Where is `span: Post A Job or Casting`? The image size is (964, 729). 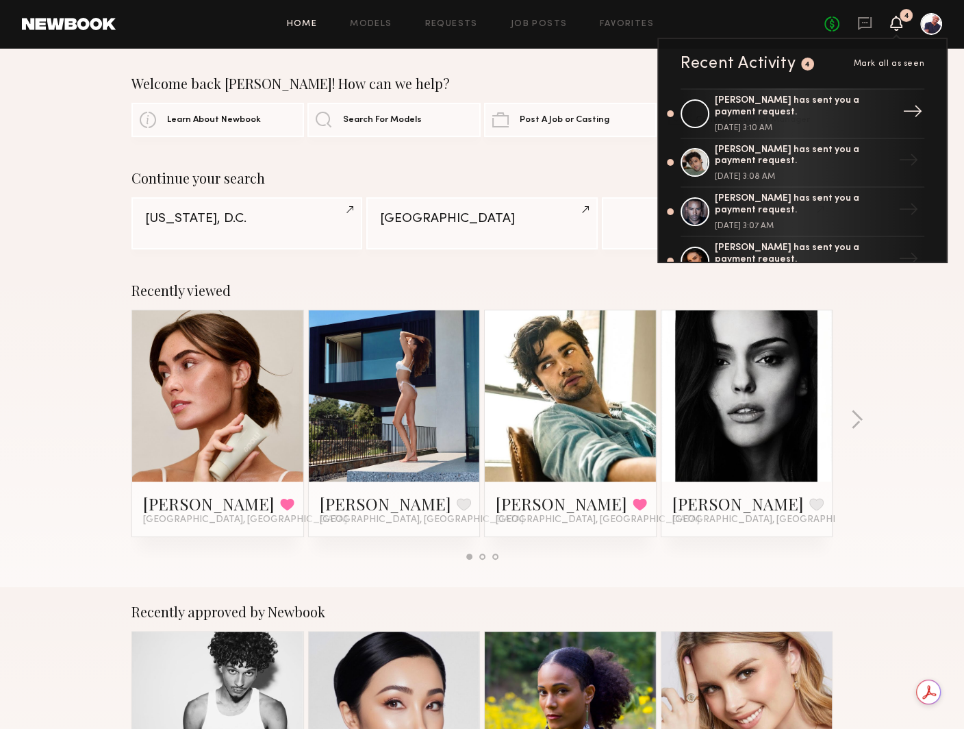 span: Post A Job or Casting is located at coordinates (564, 120).